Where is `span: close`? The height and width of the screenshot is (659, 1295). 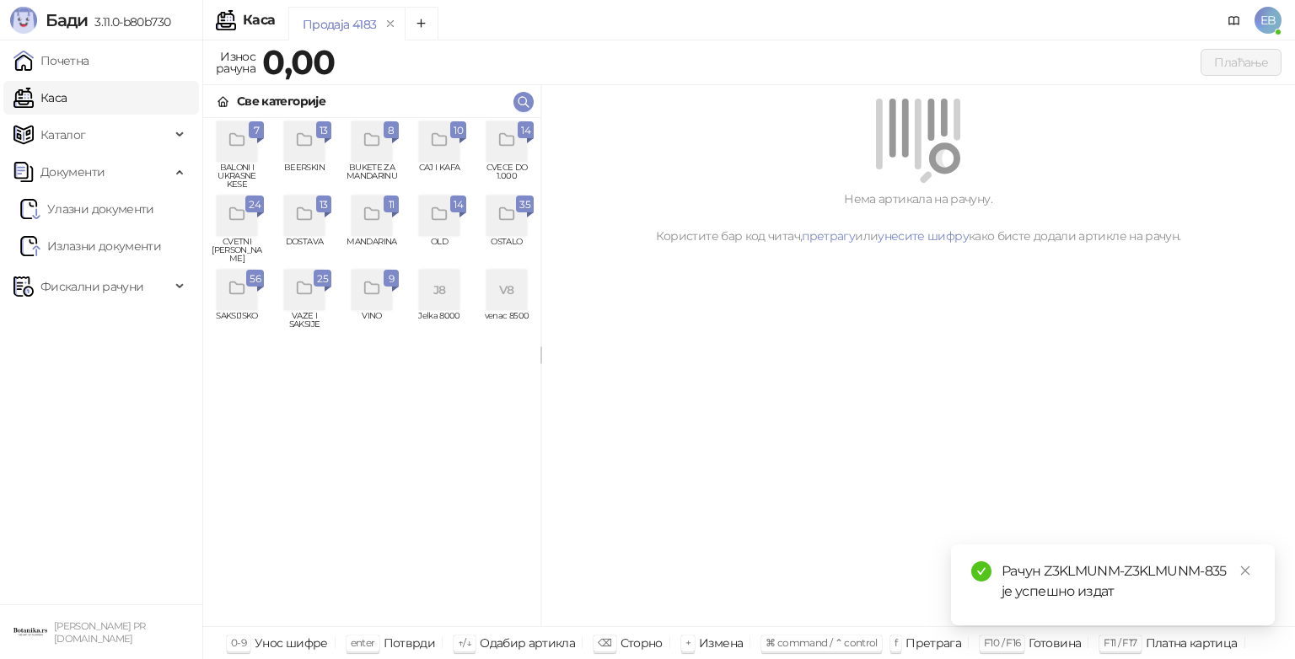
span: close is located at coordinates (1245, 571).